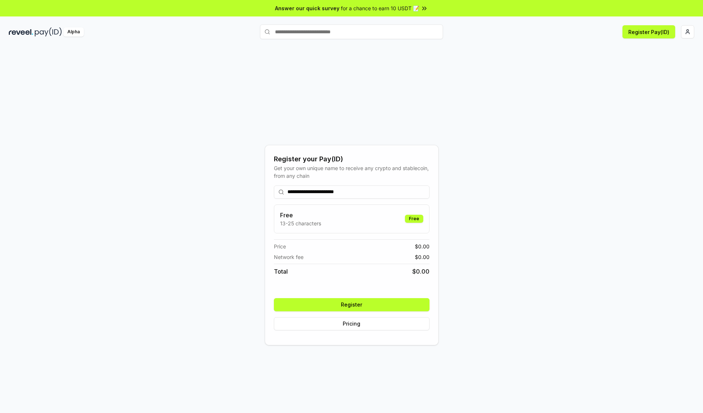  What do you see at coordinates (280, 246) in the screenshot?
I see `span: Price` at bounding box center [280, 246].